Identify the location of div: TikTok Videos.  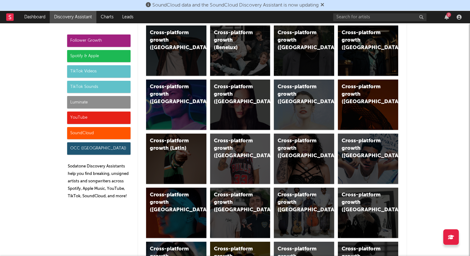
(99, 72).